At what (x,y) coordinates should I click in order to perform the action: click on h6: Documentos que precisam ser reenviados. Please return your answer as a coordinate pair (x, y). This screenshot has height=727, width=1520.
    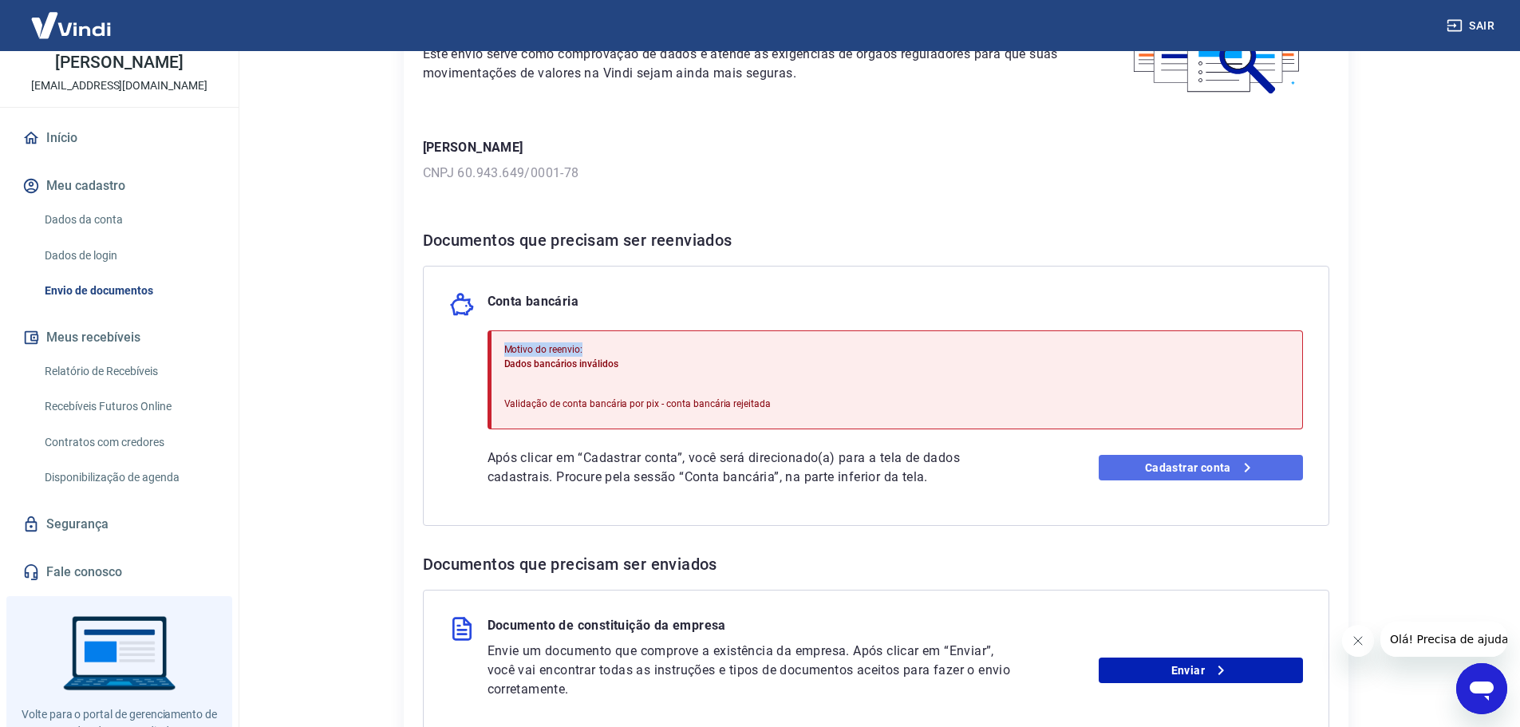
    Looking at the image, I should click on (876, 240).